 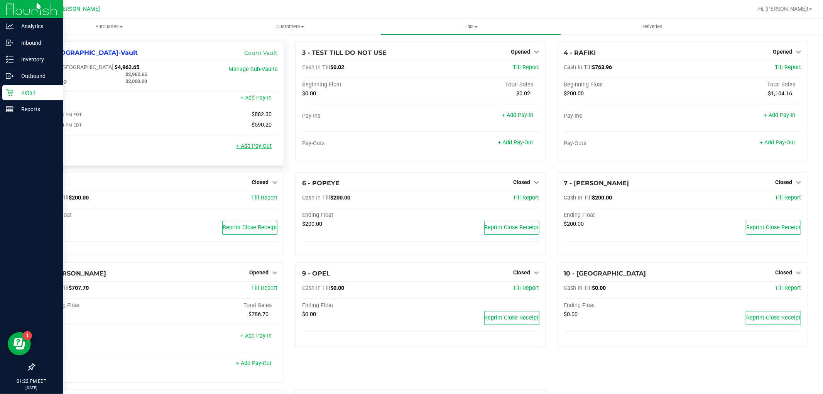 What do you see at coordinates (109, 27) in the screenshot?
I see `a: Purchases` at bounding box center [109, 27].